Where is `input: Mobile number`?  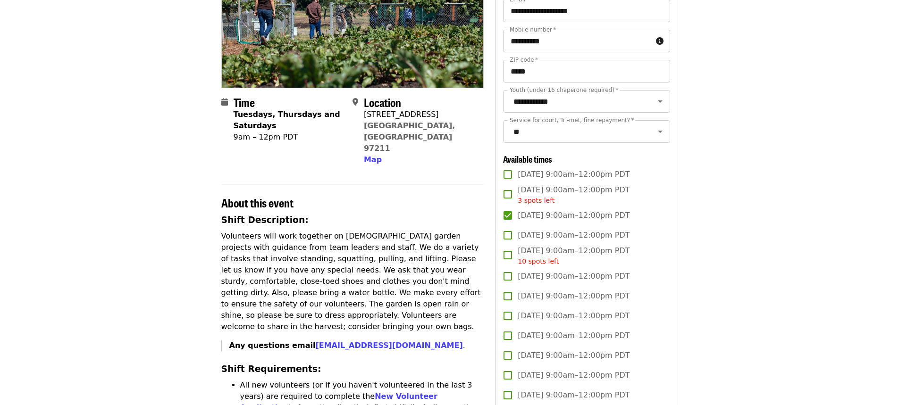 input: Mobile number is located at coordinates (577, 41).